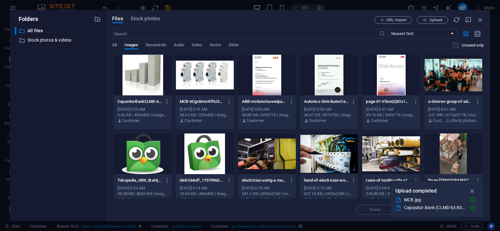  What do you see at coordinates (267, 194) in the screenshot?
I see `div: 541.2 KB | 4096x2160 | image/jpeg` at bounding box center [267, 194].